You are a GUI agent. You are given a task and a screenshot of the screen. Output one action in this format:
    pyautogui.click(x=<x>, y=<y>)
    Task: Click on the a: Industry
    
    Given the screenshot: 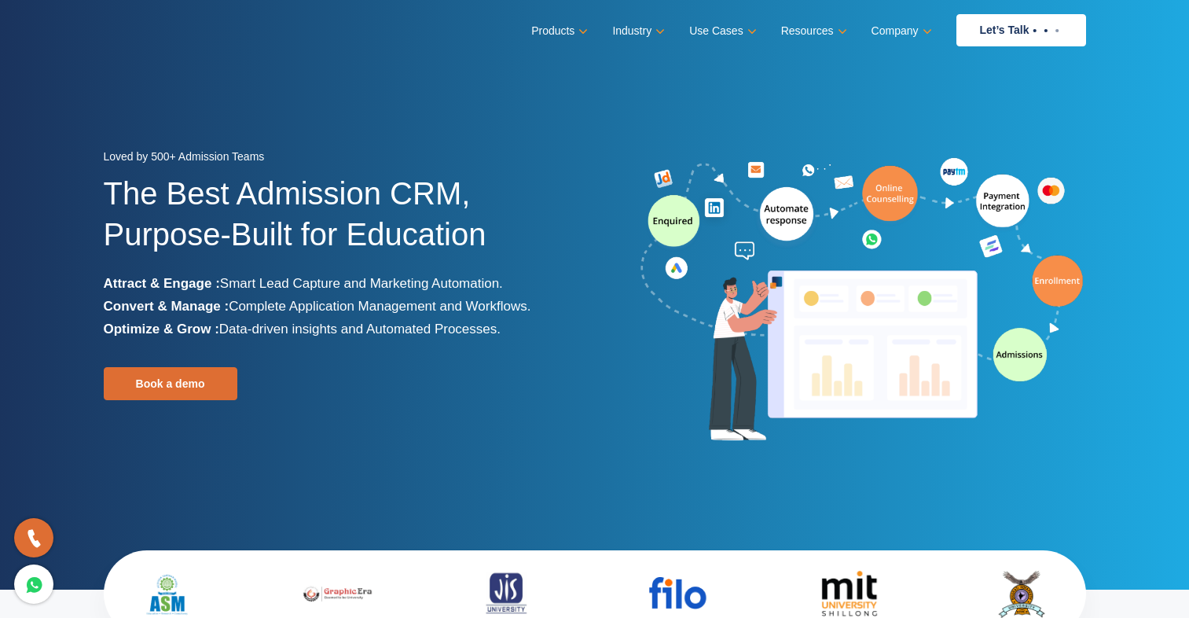 What is the action you would take?
    pyautogui.click(x=637, y=31)
    